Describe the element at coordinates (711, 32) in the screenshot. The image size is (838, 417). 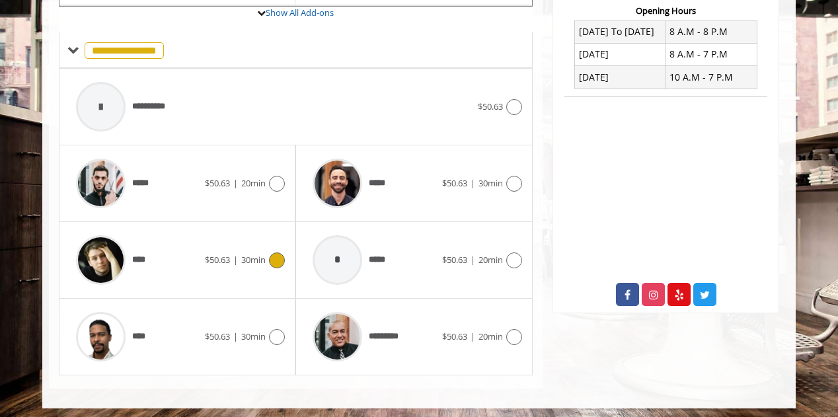
I see `td: 8 A.M - 8 P.M` at that location.